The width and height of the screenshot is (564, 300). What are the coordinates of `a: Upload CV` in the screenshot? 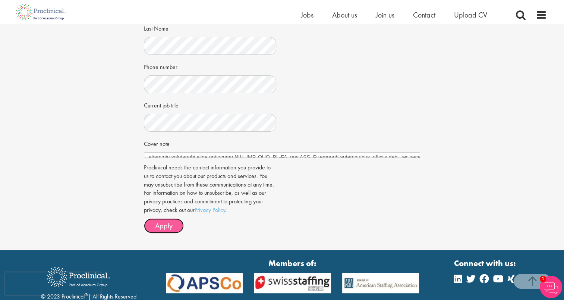 It's located at (470, 15).